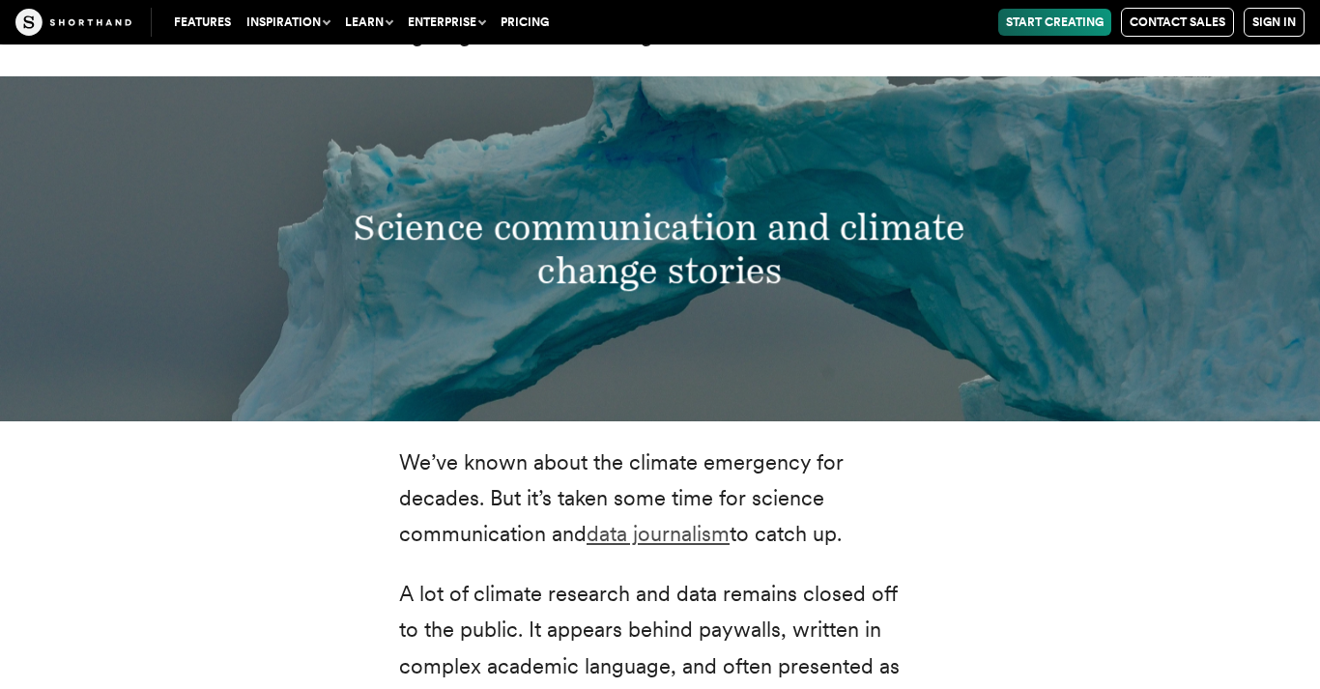 The image size is (1320, 689). Describe the element at coordinates (525, 22) in the screenshot. I see `a: Pricing` at that location.